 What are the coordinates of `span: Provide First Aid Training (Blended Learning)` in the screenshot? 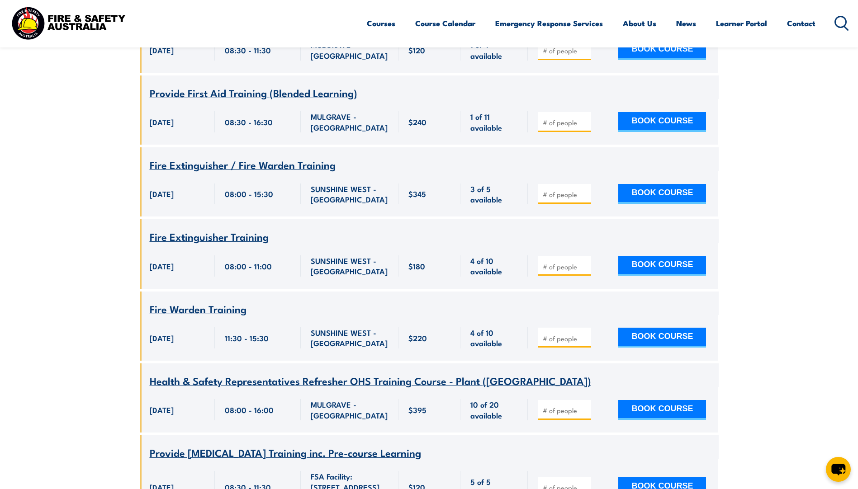 It's located at (253, 93).